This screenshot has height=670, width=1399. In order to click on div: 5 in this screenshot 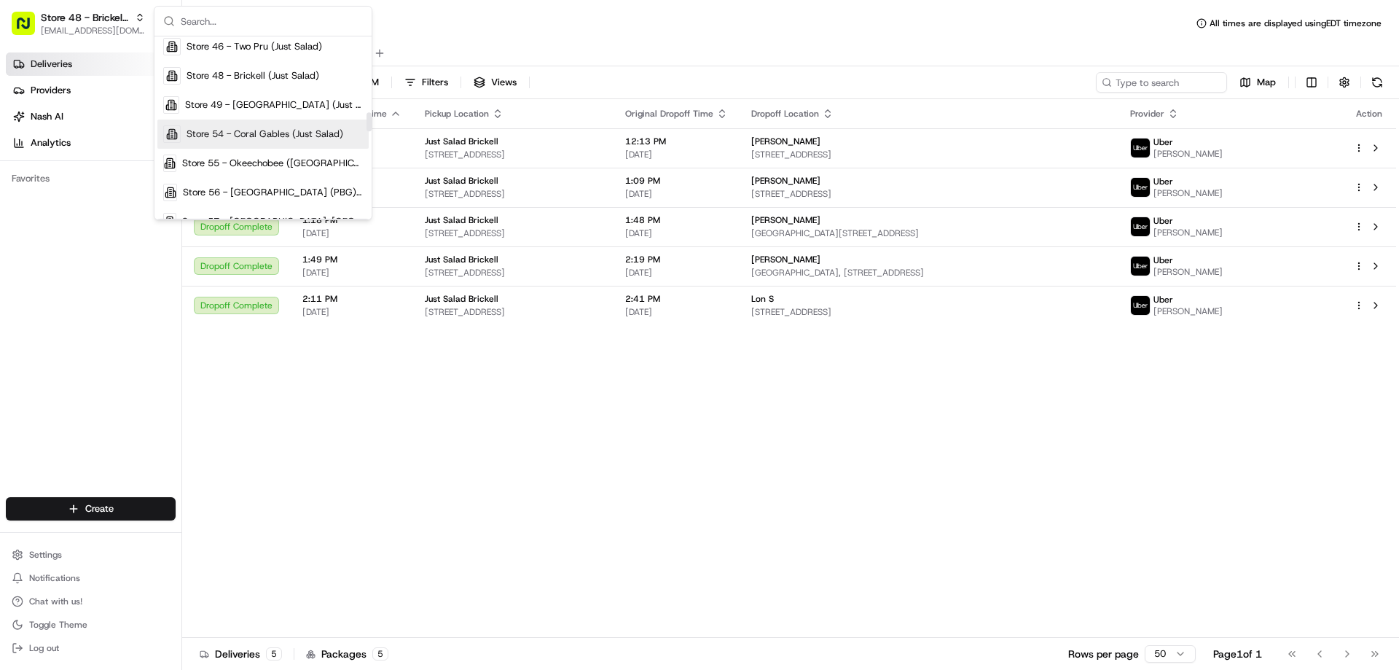, I will do `click(380, 654)`.